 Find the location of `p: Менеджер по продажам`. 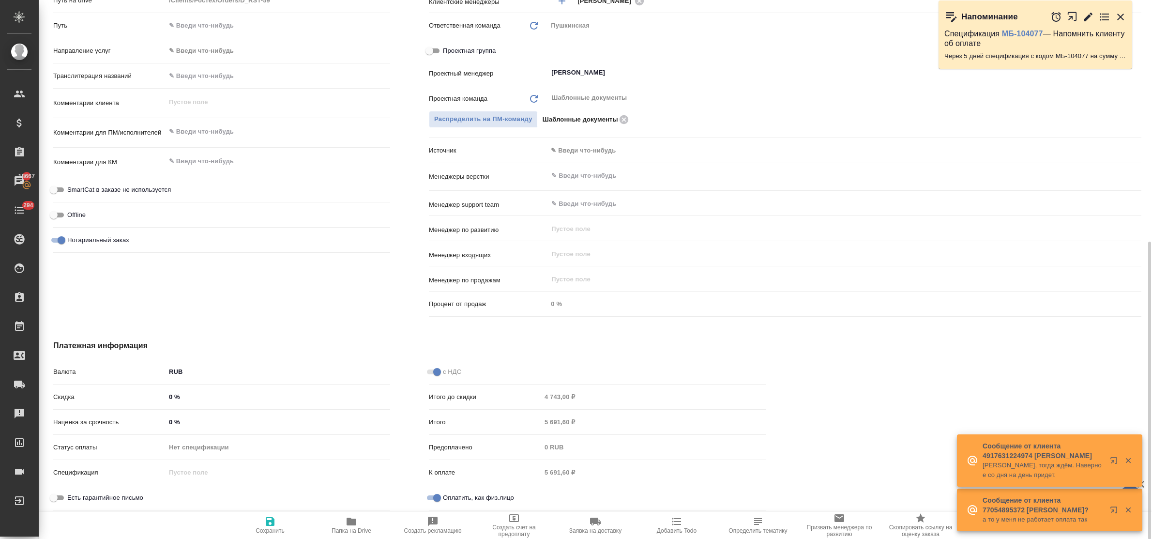

p: Менеджер по продажам is located at coordinates (488, 280).